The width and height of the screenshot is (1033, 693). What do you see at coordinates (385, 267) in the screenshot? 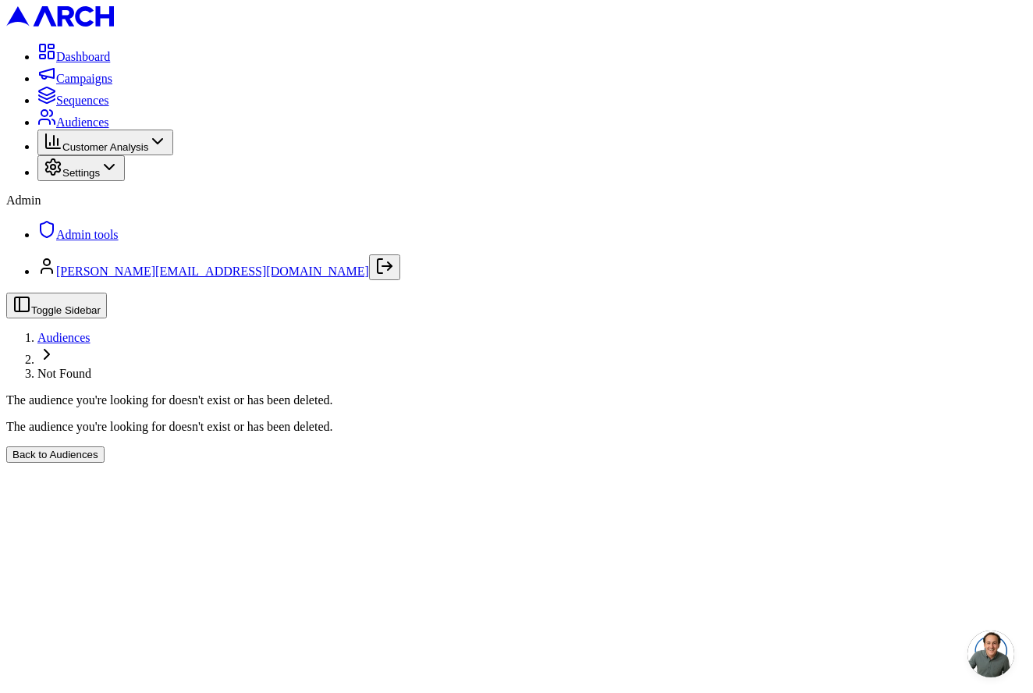
I see `button: Log out` at bounding box center [385, 267].